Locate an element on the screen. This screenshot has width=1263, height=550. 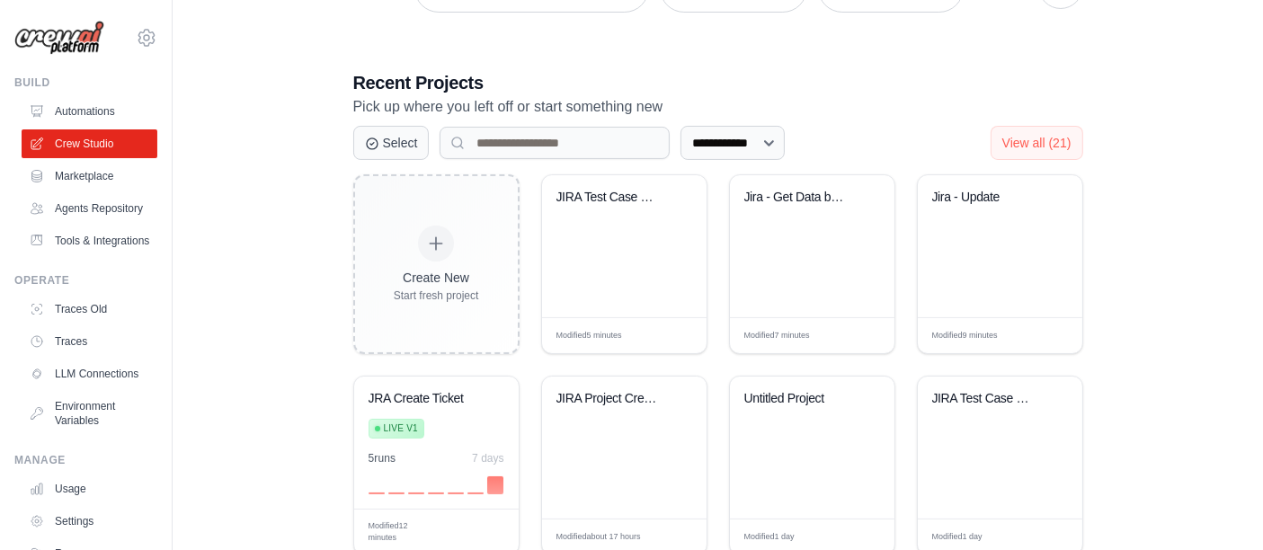
span: Modified 5 minutes is located at coordinates (589, 336).